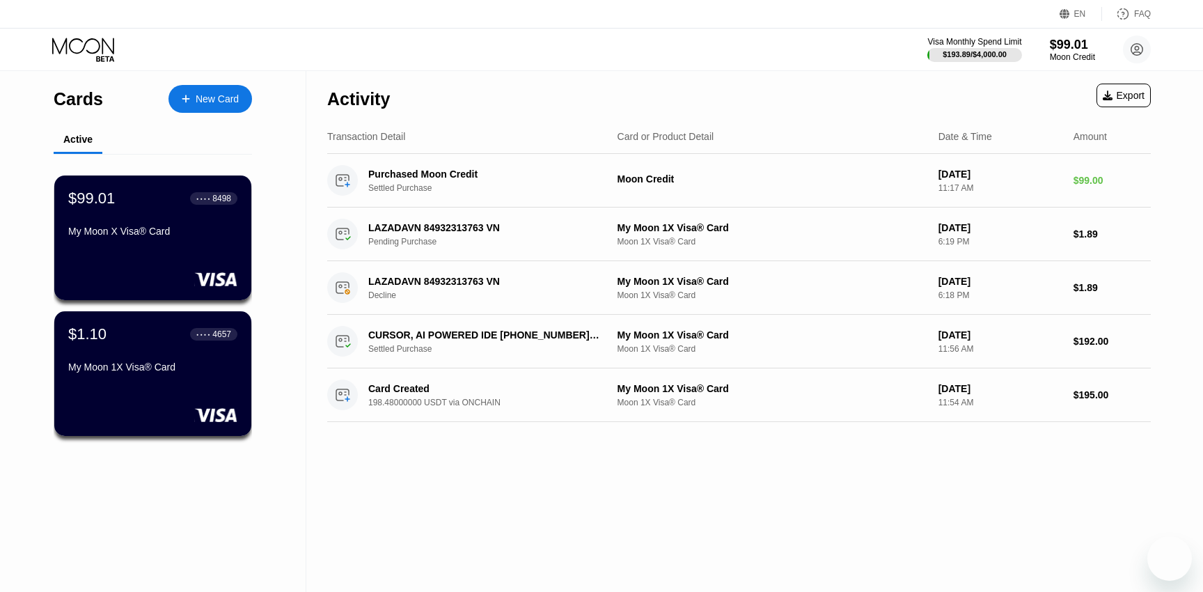 The image size is (1203, 592). I want to click on div: $193.89 / $4,000.00, so click(975, 54).